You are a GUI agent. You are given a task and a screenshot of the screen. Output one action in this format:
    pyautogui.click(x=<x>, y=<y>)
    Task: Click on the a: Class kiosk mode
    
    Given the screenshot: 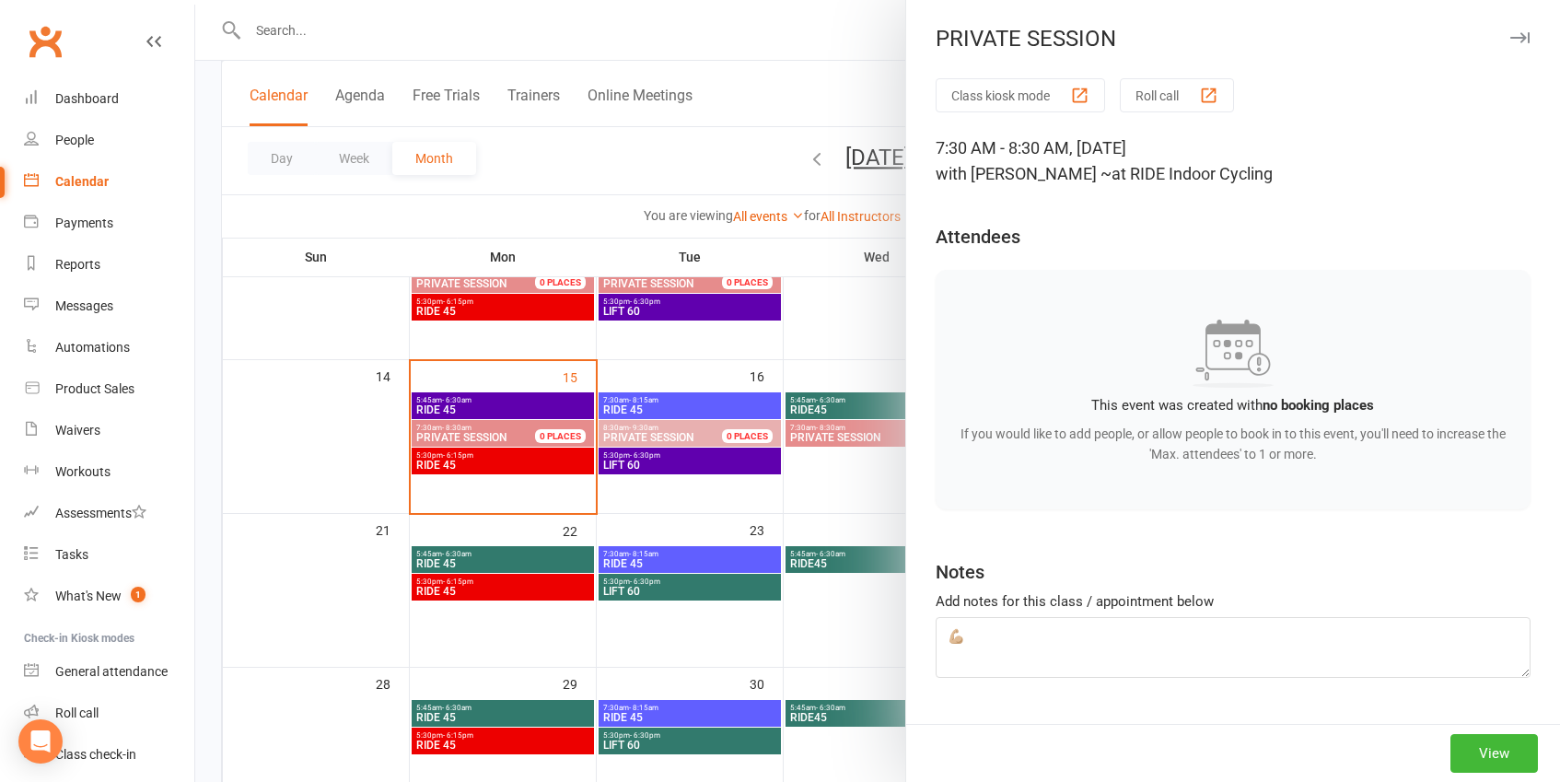 What is the action you would take?
    pyautogui.click(x=109, y=754)
    